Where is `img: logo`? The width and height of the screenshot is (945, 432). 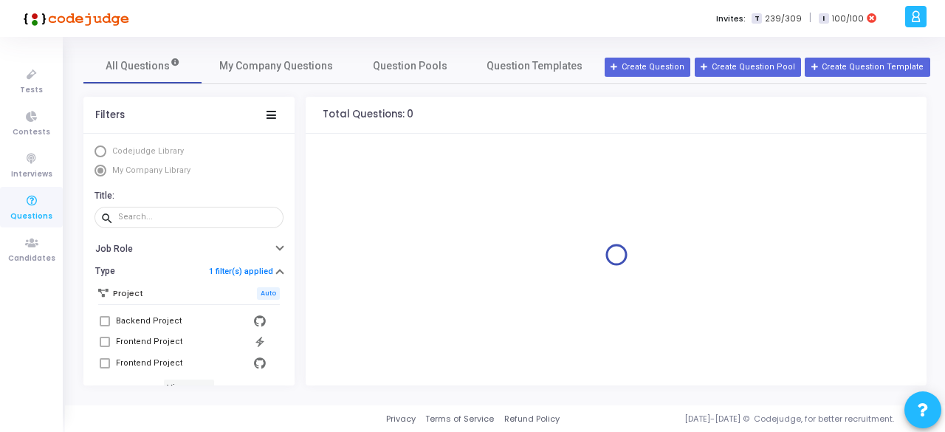
img: logo is located at coordinates (74, 18).